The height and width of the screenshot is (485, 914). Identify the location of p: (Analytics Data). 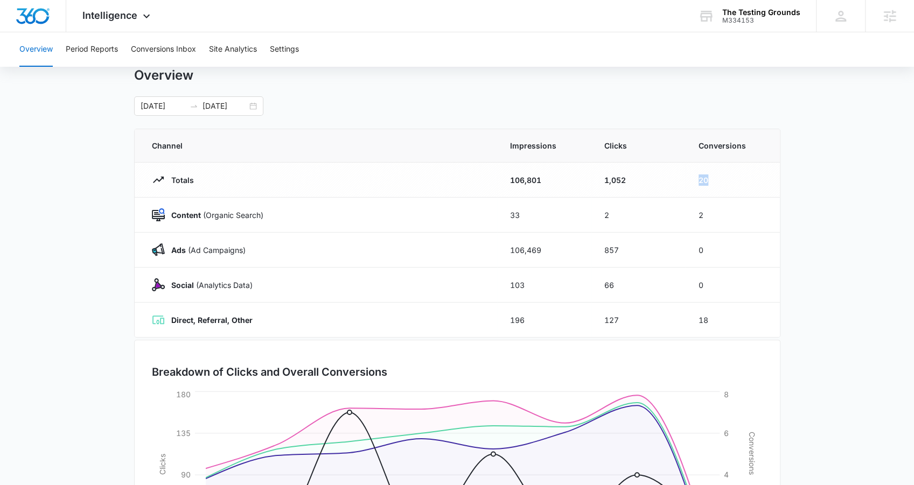
(208, 285).